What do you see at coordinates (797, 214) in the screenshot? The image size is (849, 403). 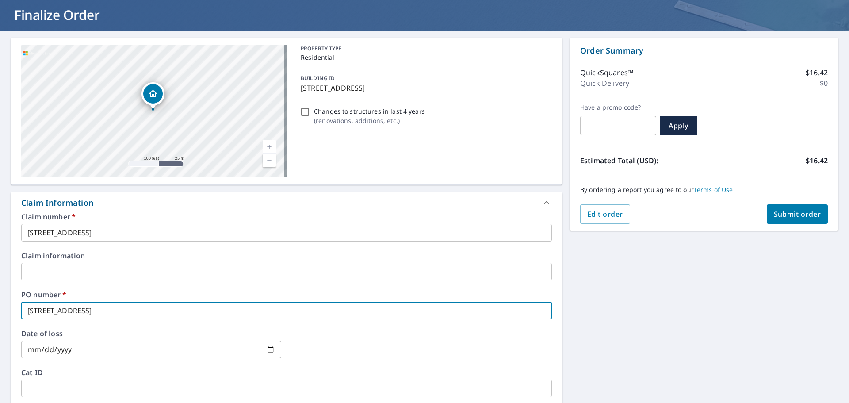 I see `span: Submit order` at bounding box center [797, 214].